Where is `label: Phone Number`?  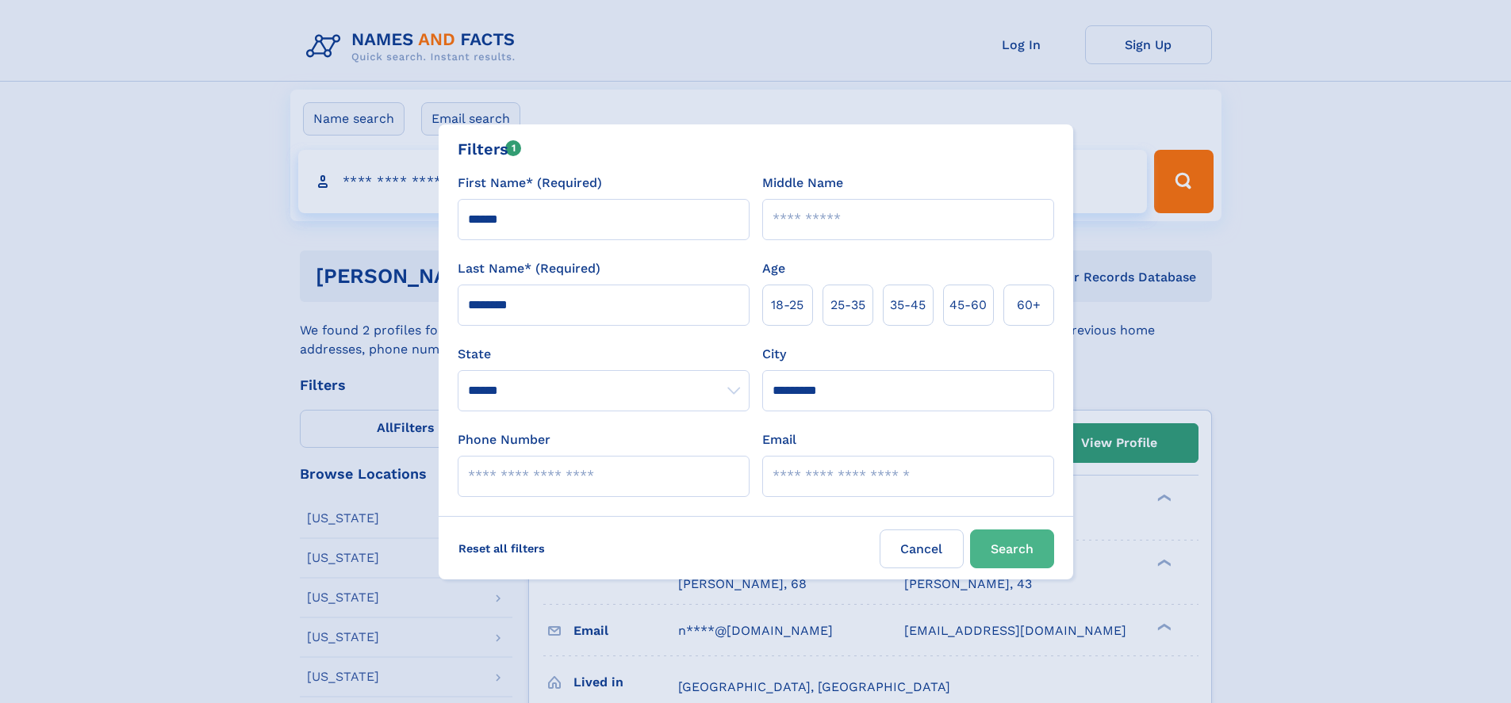
label: Phone Number is located at coordinates (504, 440).